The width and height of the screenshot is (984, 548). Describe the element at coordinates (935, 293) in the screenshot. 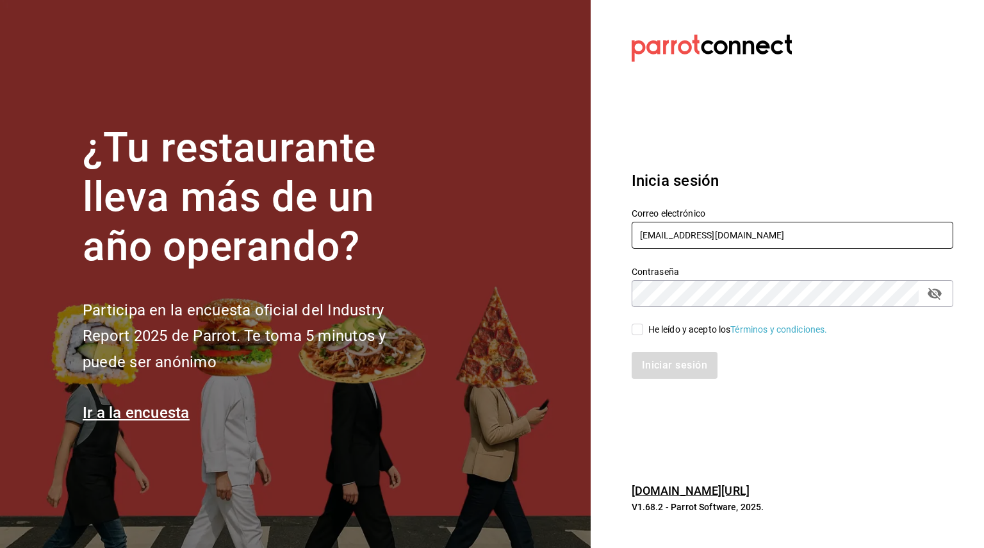

I see `button: passwordField` at that location.